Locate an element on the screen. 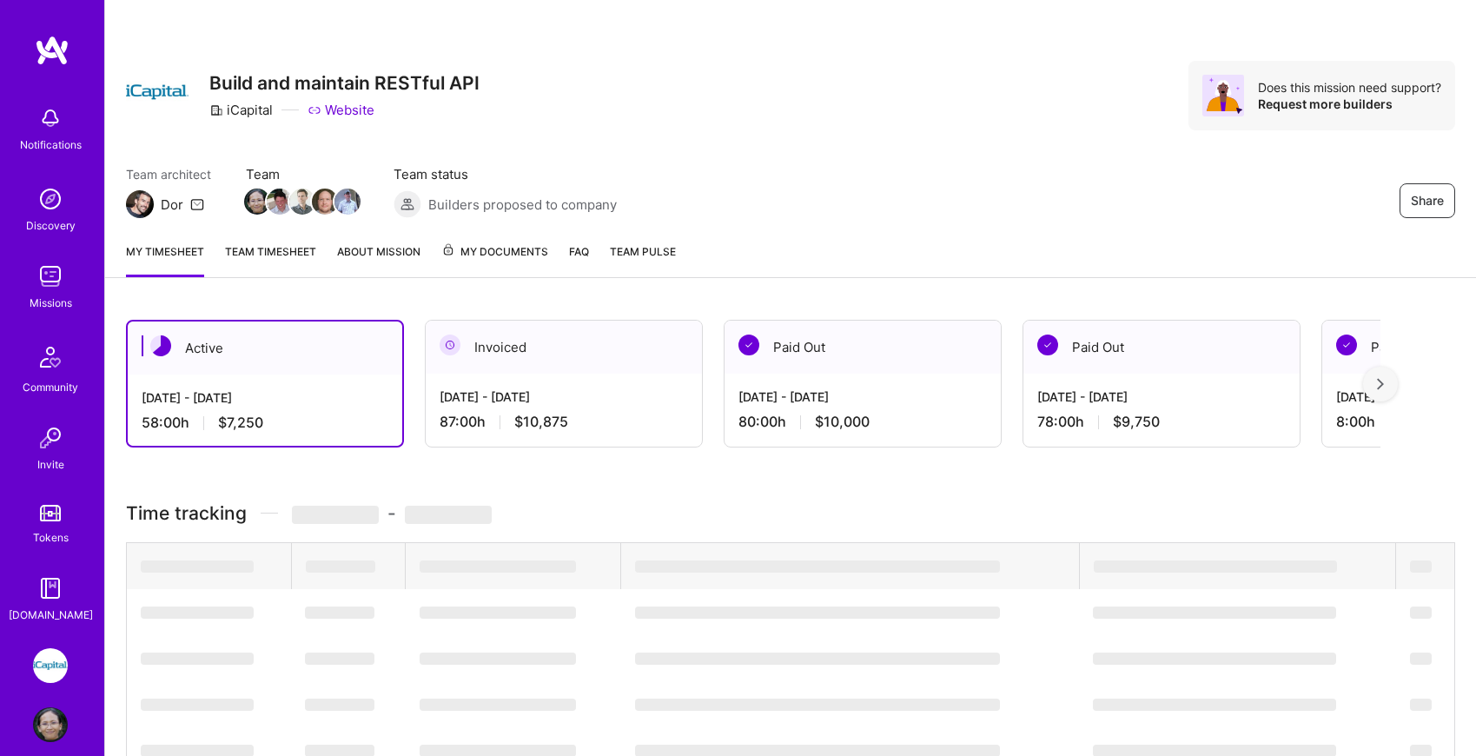 This screenshot has height=756, width=1476. img: guide book is located at coordinates (50, 588).